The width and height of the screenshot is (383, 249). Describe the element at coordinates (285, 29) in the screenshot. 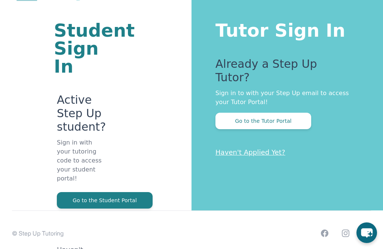

I see `h1: Tutor Sign In` at that location.